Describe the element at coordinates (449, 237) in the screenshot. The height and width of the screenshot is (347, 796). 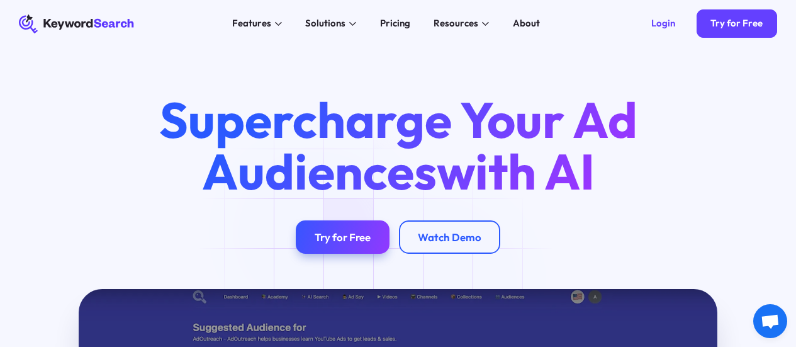
I see `div: Watch Demo` at that location.